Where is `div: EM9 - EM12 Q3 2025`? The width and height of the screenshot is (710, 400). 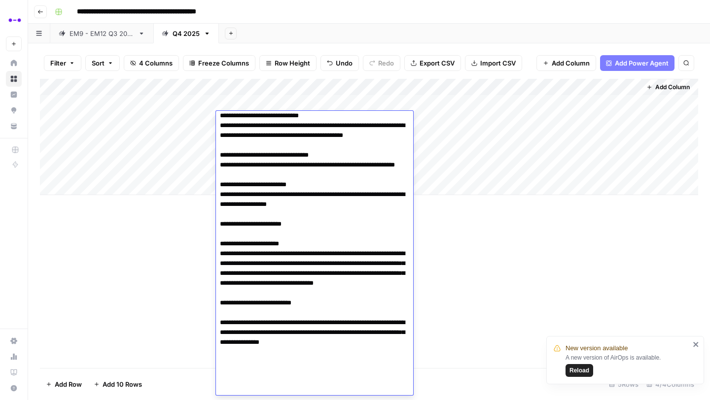
div: EM9 - EM12 Q3 2025 is located at coordinates (102, 34).